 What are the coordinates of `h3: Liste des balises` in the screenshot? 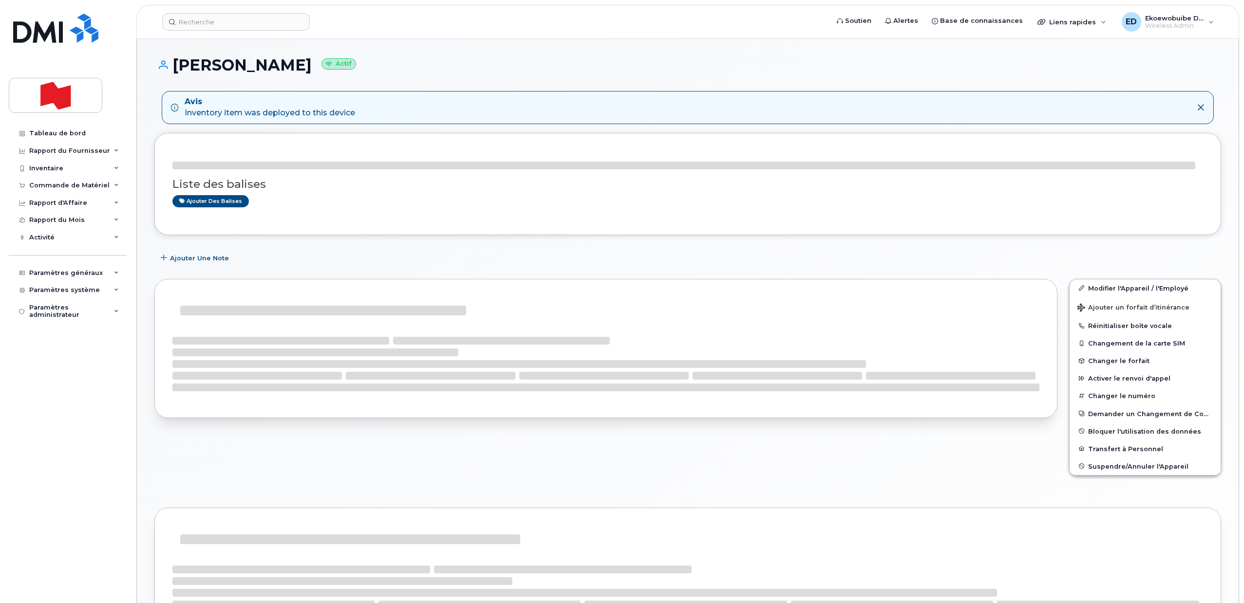 It's located at (688, 184).